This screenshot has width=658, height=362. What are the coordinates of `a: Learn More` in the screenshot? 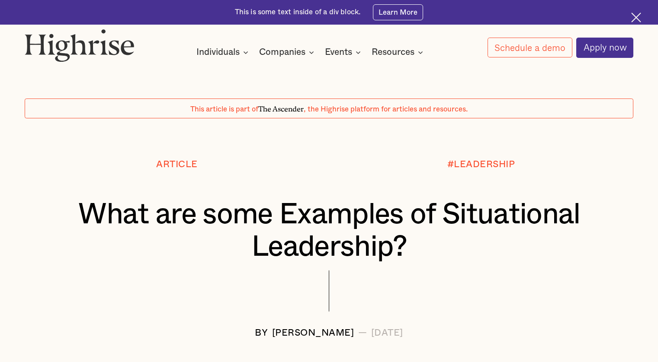 It's located at (398, 12).